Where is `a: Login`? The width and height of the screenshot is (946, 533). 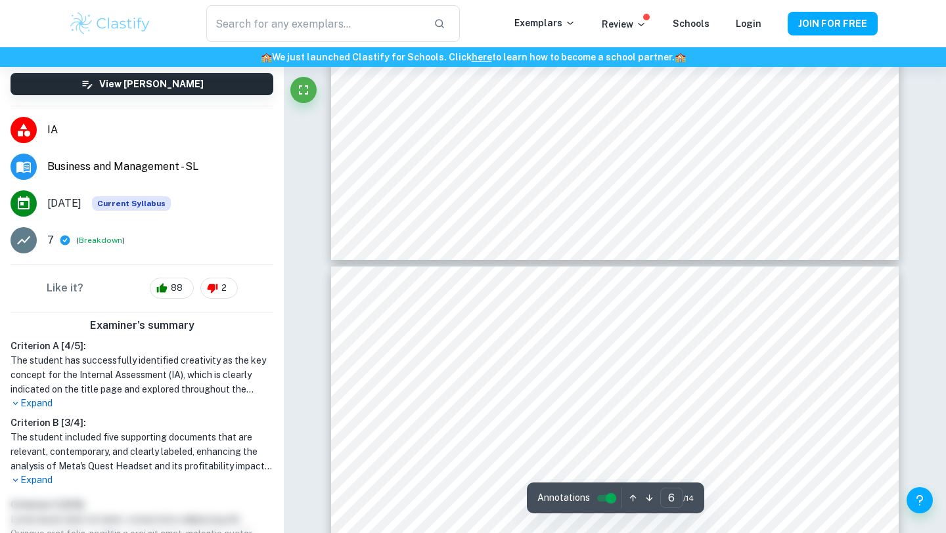 a: Login is located at coordinates (748, 24).